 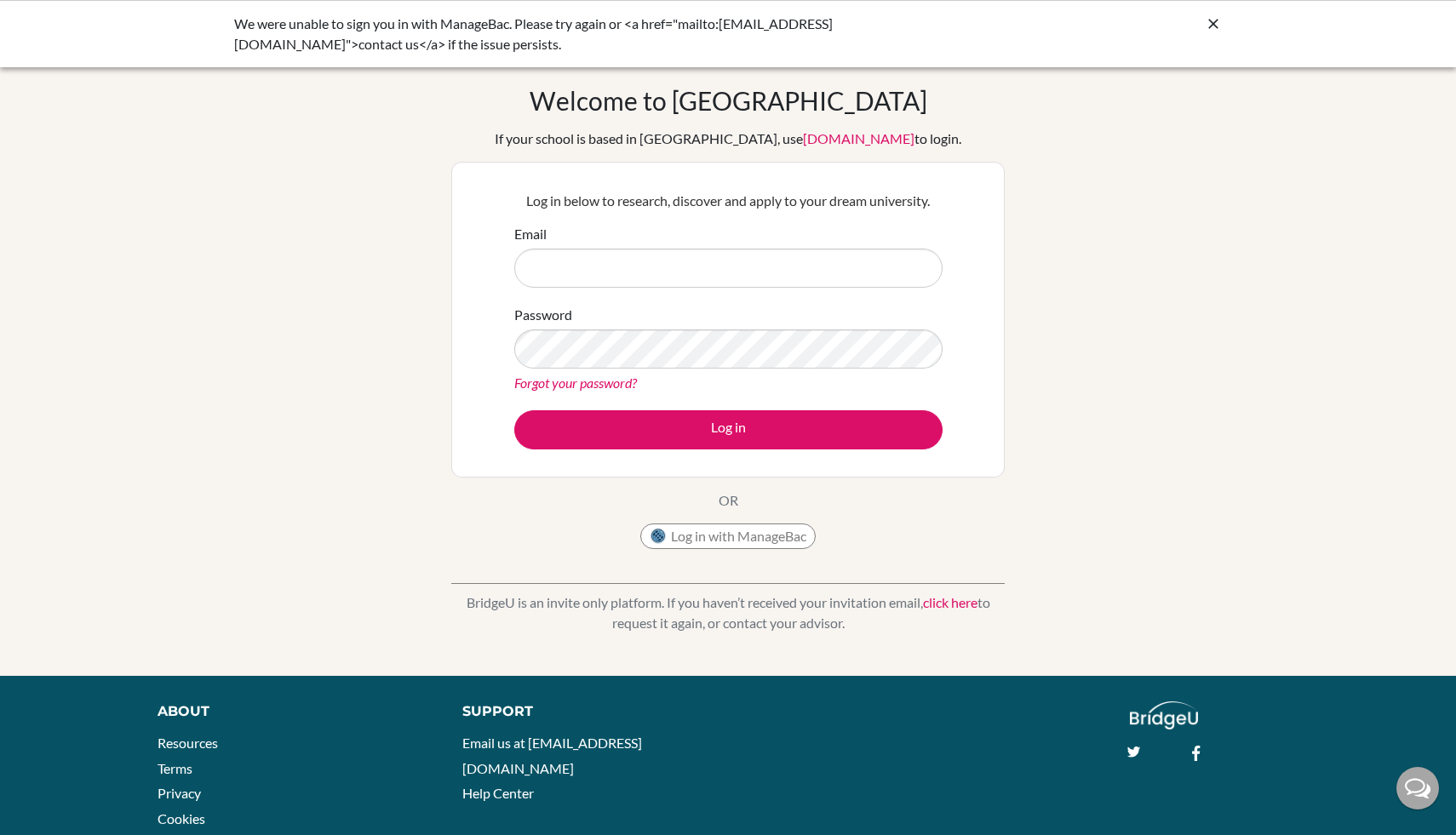 What do you see at coordinates (530, 234) in the screenshot?
I see `label: Email` at bounding box center [530, 234].